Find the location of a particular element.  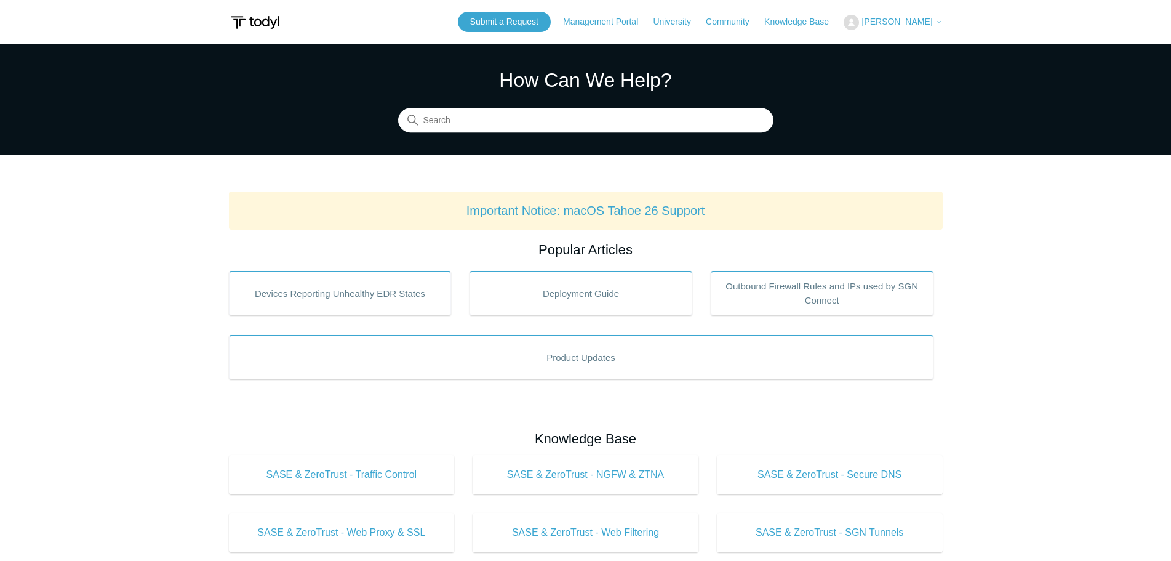

a: Deployment Guide is located at coordinates (581, 293).